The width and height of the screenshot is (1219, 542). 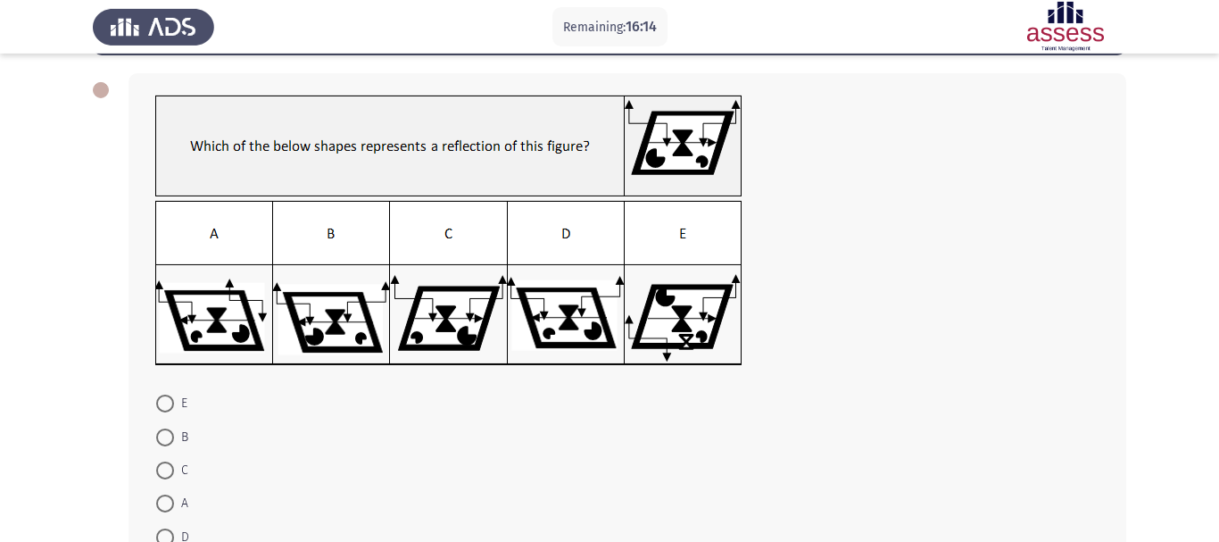 What do you see at coordinates (181, 503) in the screenshot?
I see `span: A` at bounding box center [181, 503].